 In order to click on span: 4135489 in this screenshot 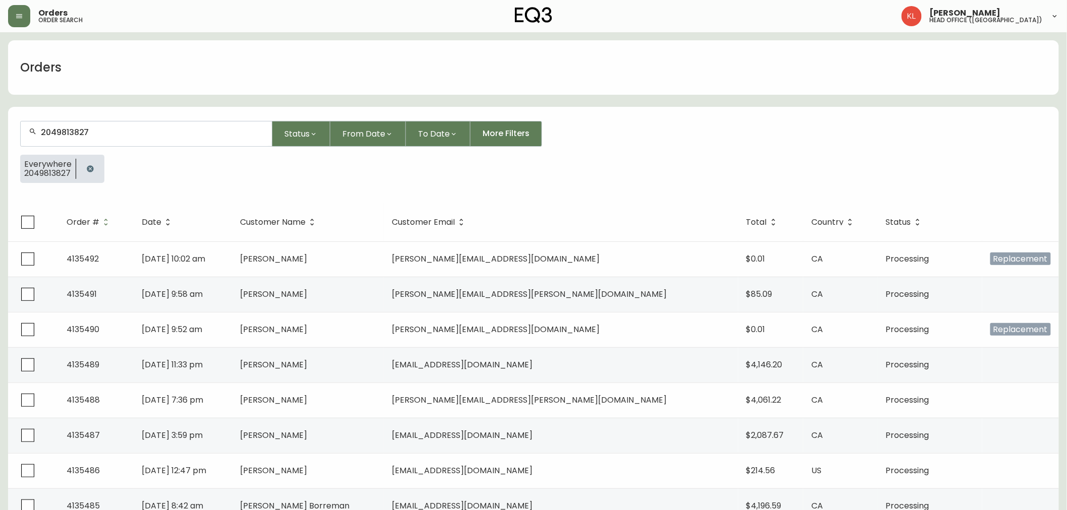, I will do `click(83, 365)`.